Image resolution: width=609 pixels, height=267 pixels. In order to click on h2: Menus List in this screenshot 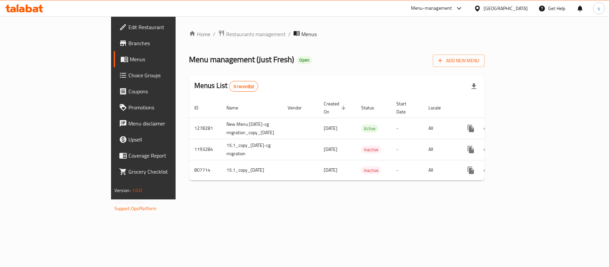, I will do `click(226, 86)`.